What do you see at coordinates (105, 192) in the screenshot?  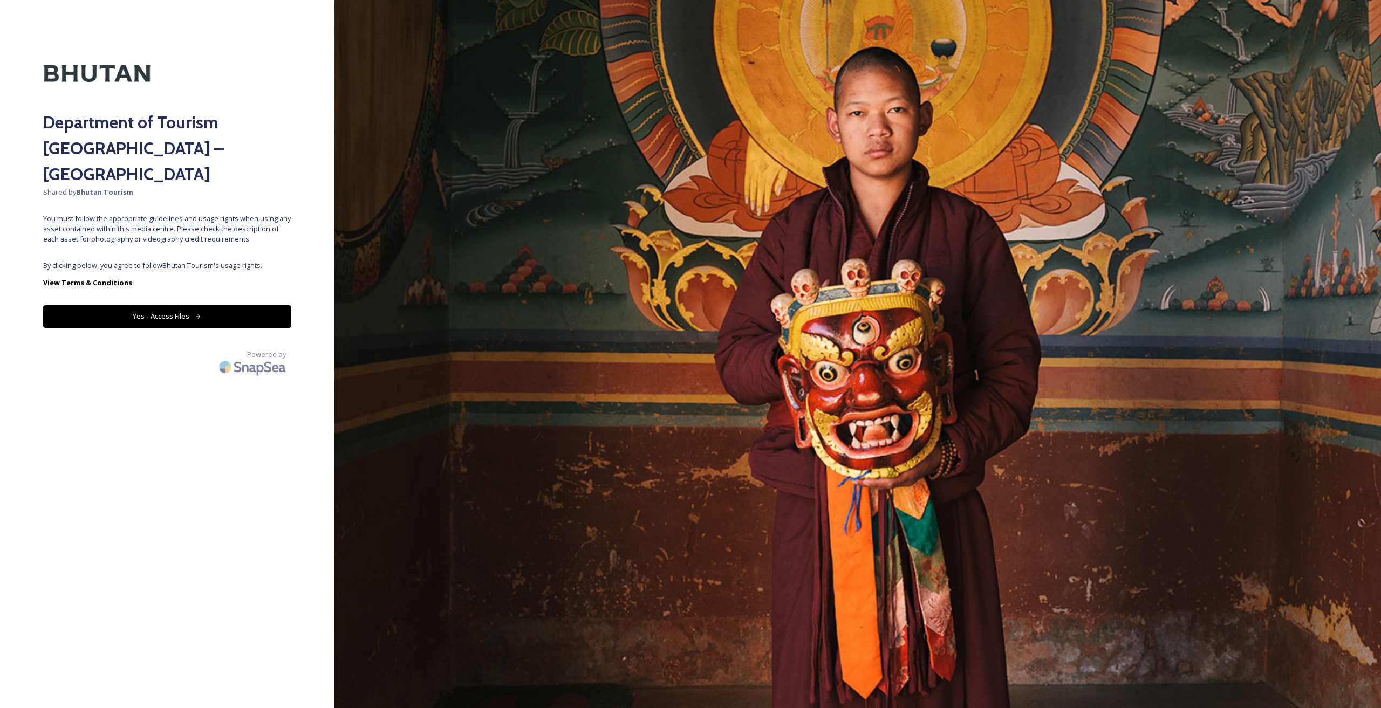 I see `strong: Bhutan Tourism` at bounding box center [105, 192].